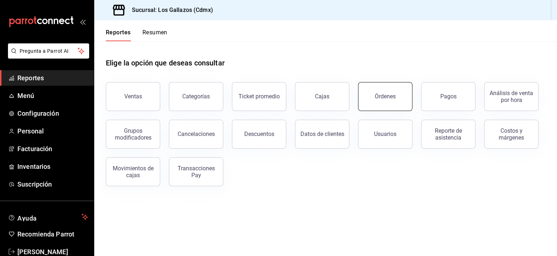 This screenshot has height=256, width=557. I want to click on div: Movimientos de cajas, so click(133, 172).